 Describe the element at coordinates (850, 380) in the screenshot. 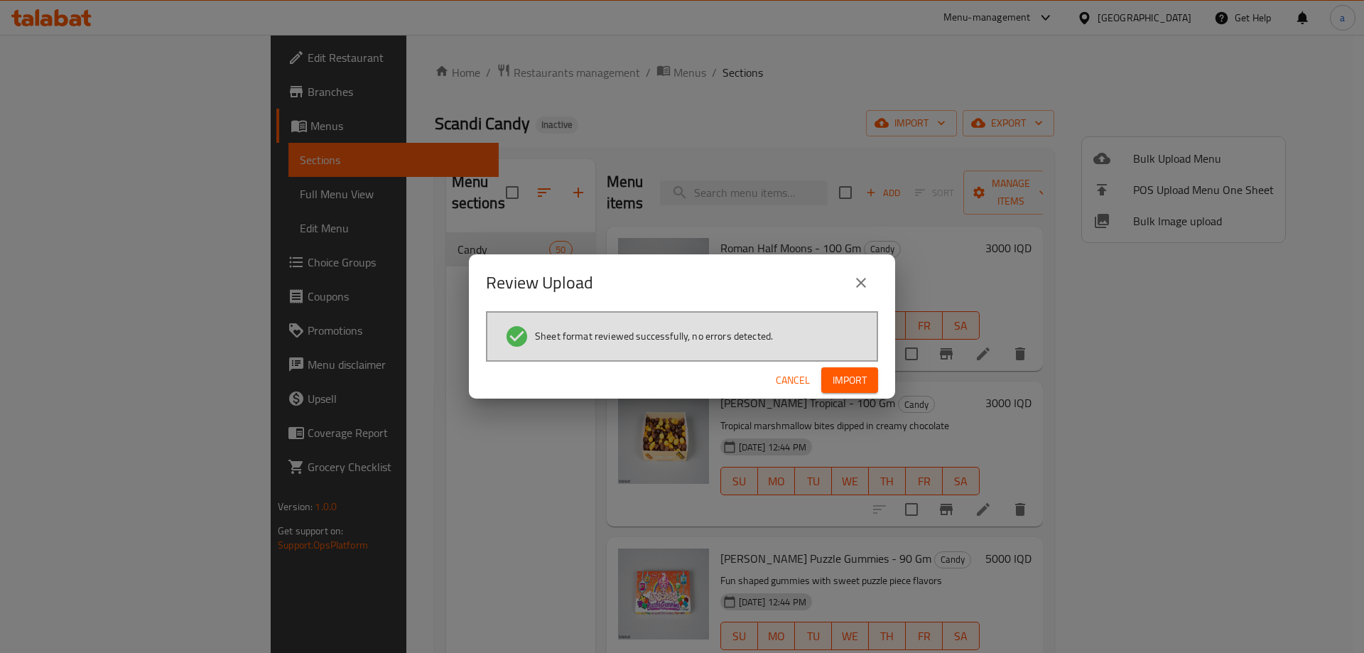

I see `span: Import` at that location.